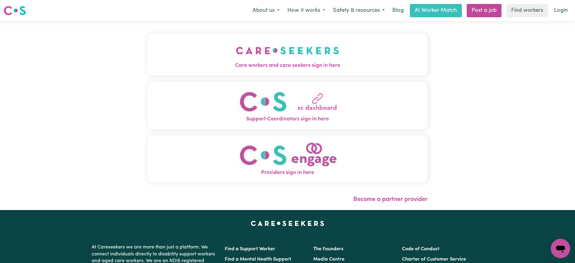 The width and height of the screenshot is (575, 263). What do you see at coordinates (287, 66) in the screenshot?
I see `span: Care workers and care seekers sign in here` at bounding box center [287, 66].